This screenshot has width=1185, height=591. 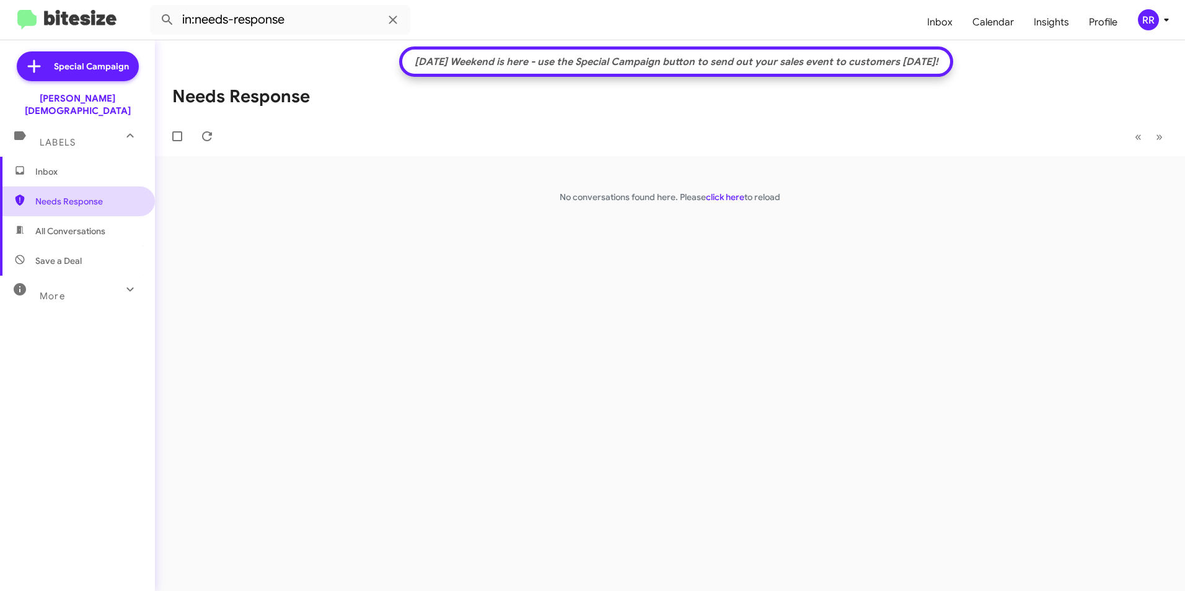 What do you see at coordinates (993, 22) in the screenshot?
I see `span: Calendar` at bounding box center [993, 22].